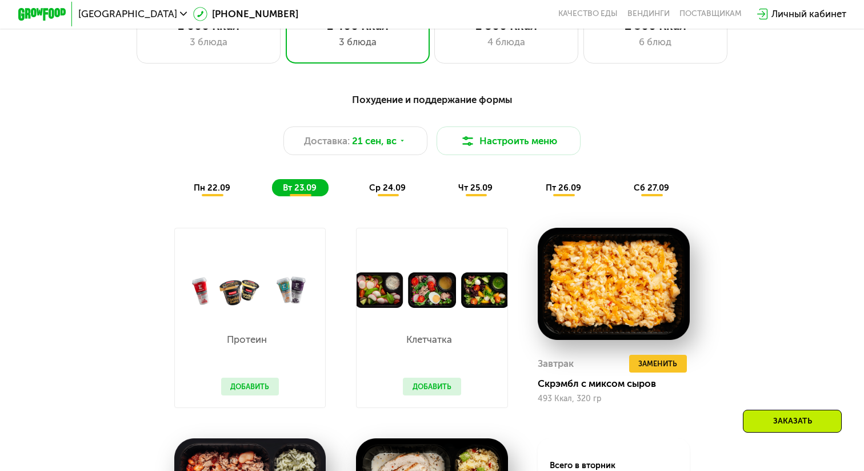 This screenshot has width=864, height=471. I want to click on div: 6 блюд, so click(656, 42).